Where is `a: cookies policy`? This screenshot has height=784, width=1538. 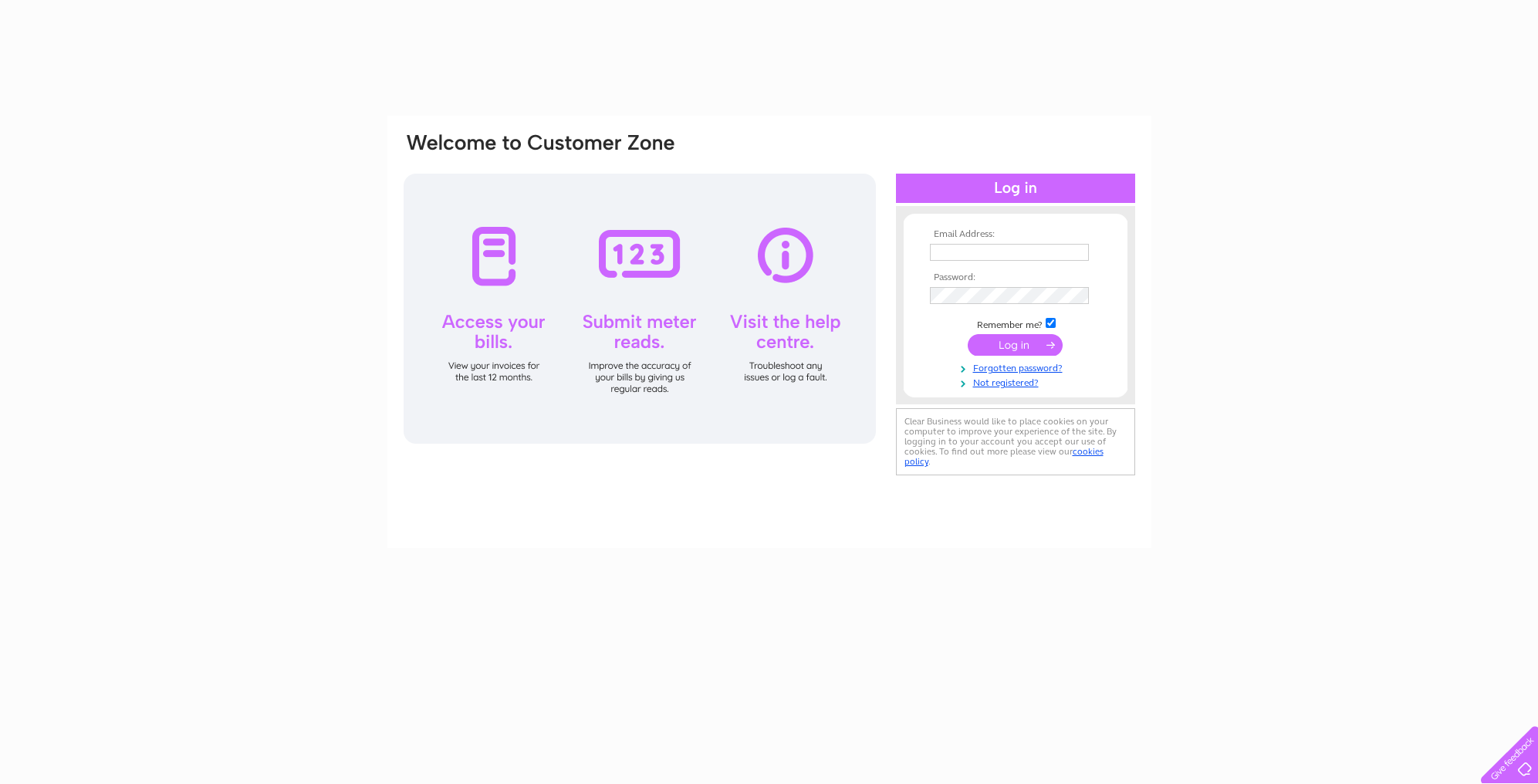
a: cookies policy is located at coordinates (1004, 456).